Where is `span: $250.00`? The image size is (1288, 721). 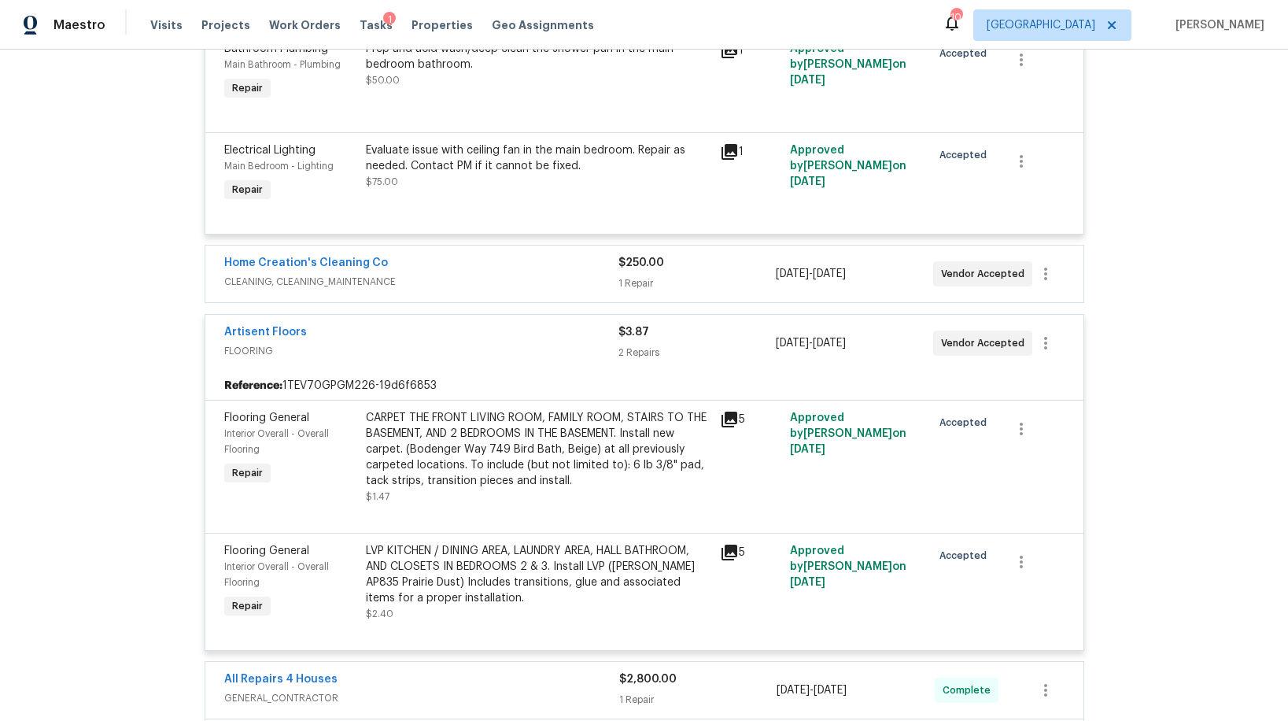
span: $250.00 is located at coordinates (641, 263).